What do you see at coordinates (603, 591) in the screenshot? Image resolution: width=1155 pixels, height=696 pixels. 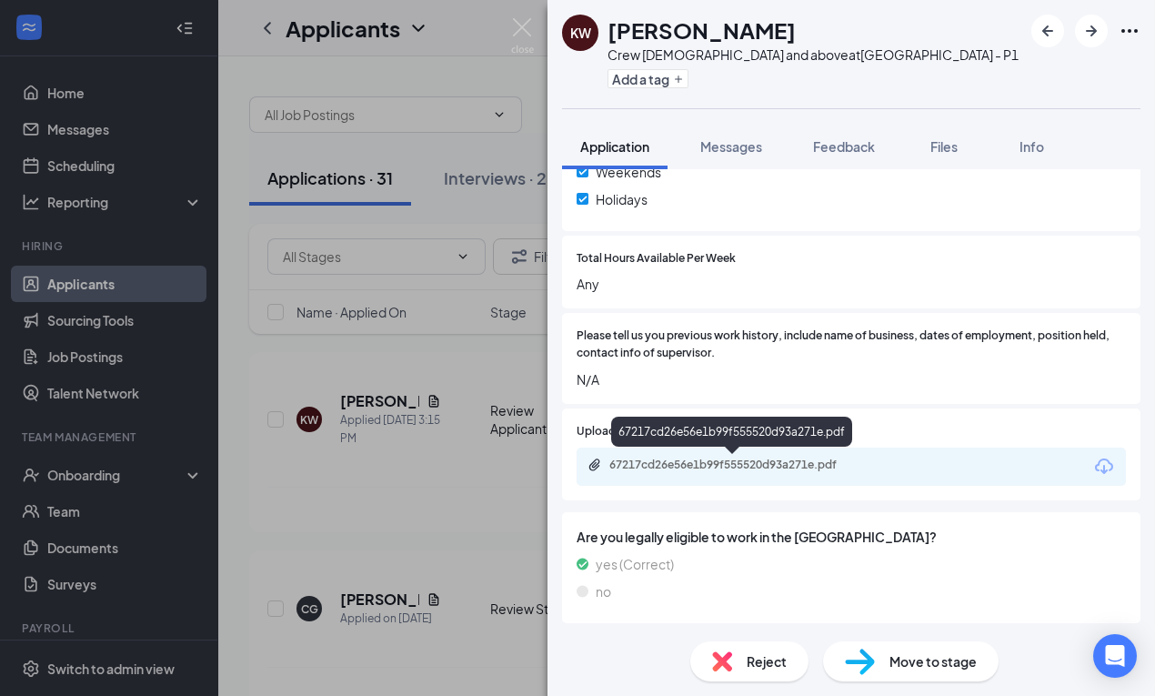 I see `span: no` at bounding box center [603, 591].